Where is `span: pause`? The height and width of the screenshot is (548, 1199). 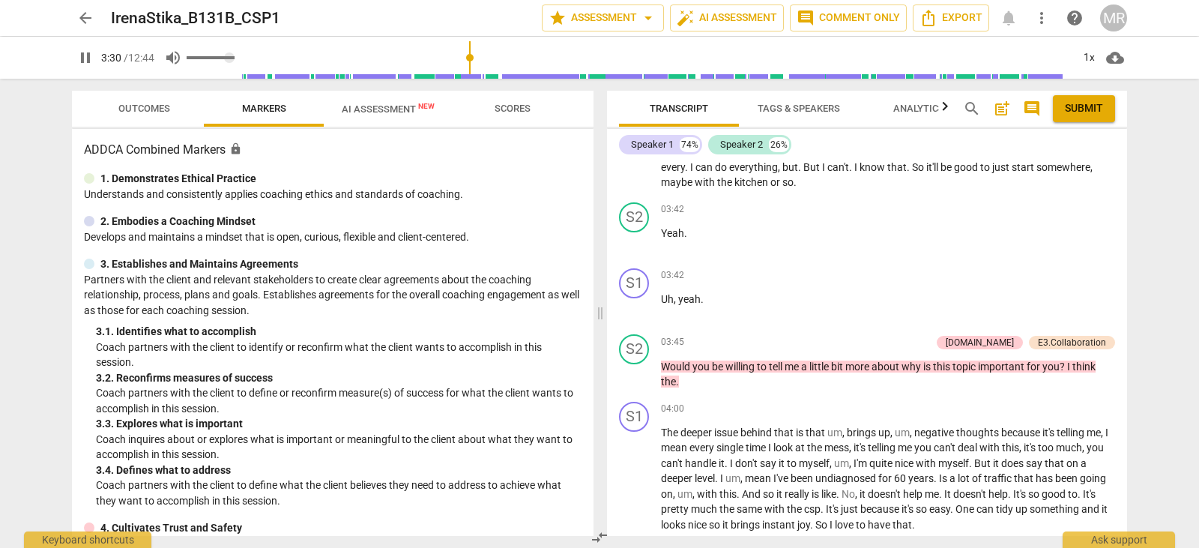
span: pause is located at coordinates (85, 58).